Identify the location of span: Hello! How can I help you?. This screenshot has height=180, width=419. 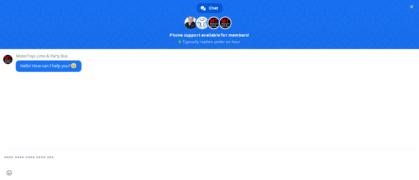
(48, 66).